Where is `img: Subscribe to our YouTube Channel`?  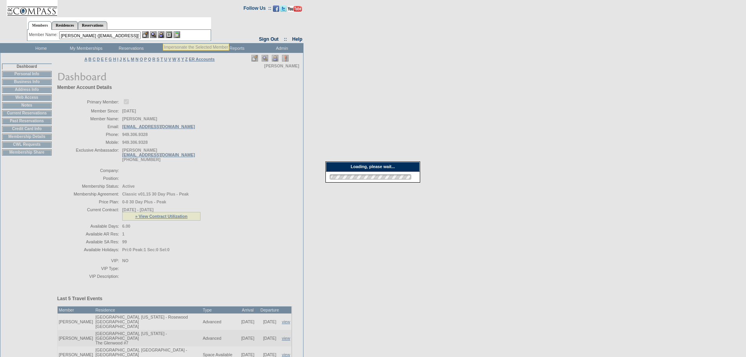 img: Subscribe to our YouTube Channel is located at coordinates (295, 9).